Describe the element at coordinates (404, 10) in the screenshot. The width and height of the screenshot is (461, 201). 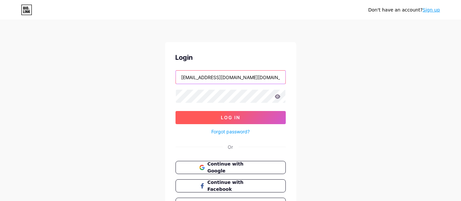
I see `div: Don't have an account?` at that location.